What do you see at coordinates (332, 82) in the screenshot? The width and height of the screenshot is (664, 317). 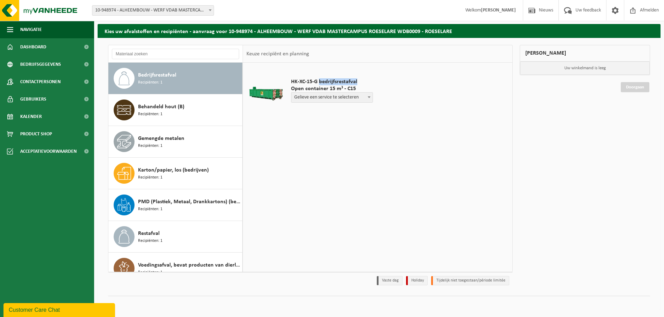 I see `span: HK-XC-15-G bedrijfsrestafval` at bounding box center [332, 82].